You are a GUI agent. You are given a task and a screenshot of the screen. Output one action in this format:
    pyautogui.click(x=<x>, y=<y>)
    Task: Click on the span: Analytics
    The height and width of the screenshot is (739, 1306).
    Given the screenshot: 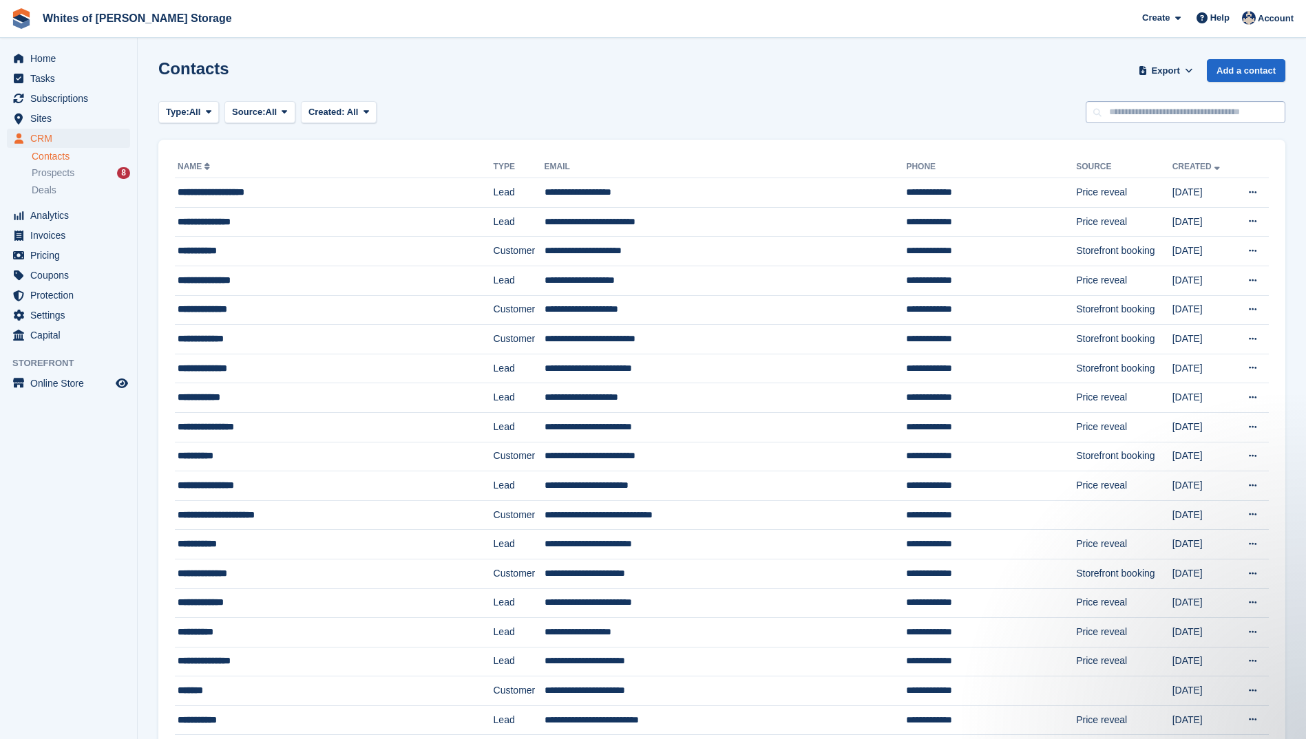 What is the action you would take?
    pyautogui.click(x=72, y=215)
    